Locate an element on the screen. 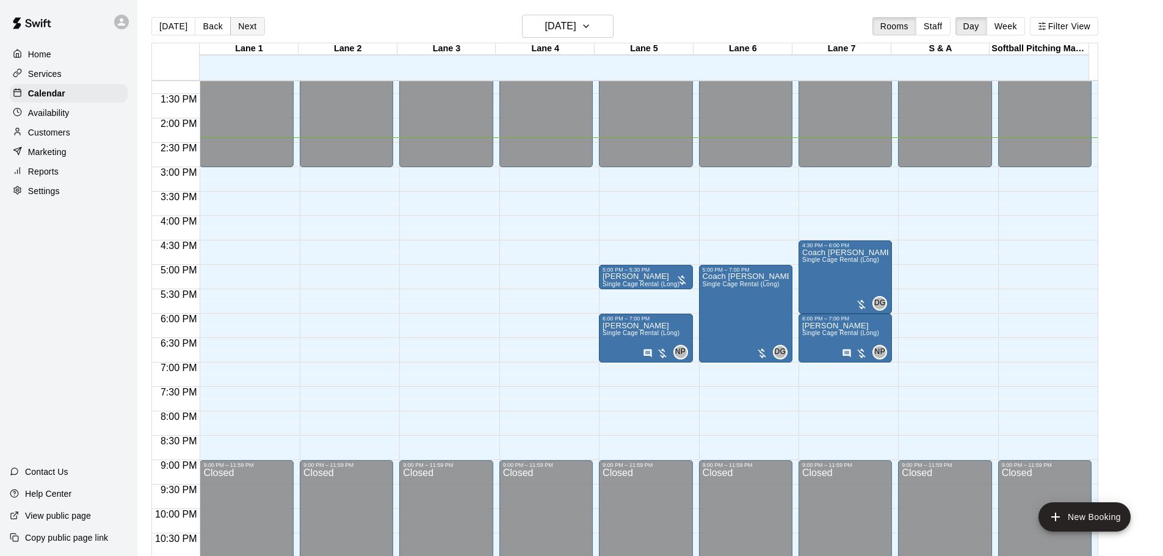 This screenshot has height=556, width=1163. span: 7:30 PM is located at coordinates (179, 392).